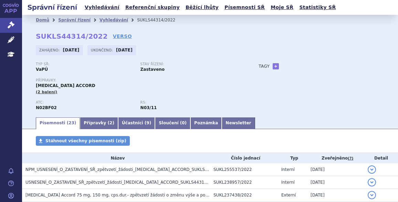 The image size is (398, 202). I want to click on a: Stáhnout všechny písemnosti (zip), so click(83, 141).